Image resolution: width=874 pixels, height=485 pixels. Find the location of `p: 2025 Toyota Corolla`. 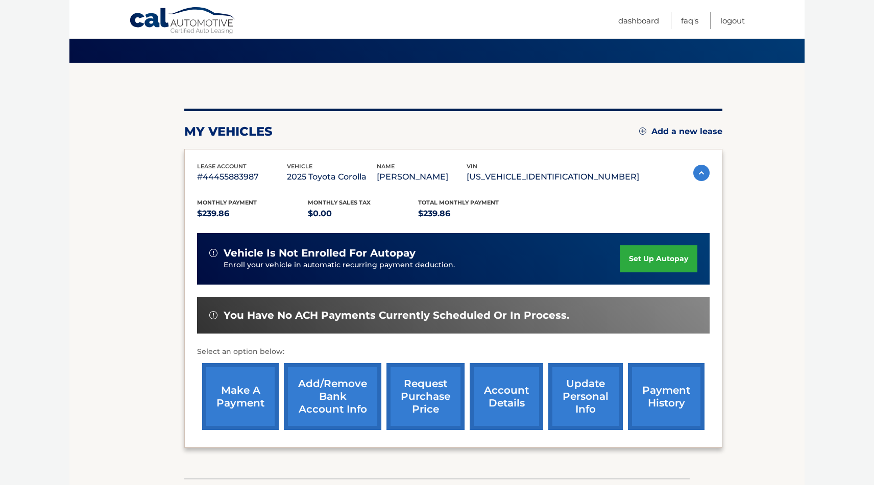

p: 2025 Toyota Corolla is located at coordinates (332, 177).